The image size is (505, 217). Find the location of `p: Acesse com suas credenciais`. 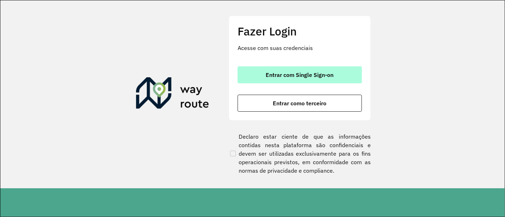

p: Acesse com suas credenciais is located at coordinates (300, 48).